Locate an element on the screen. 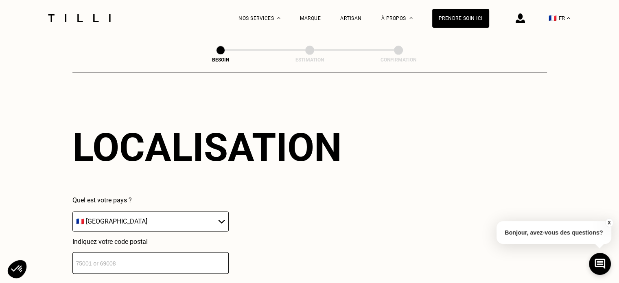 This screenshot has width=619, height=283. div: Localisation is located at coordinates (207, 147).